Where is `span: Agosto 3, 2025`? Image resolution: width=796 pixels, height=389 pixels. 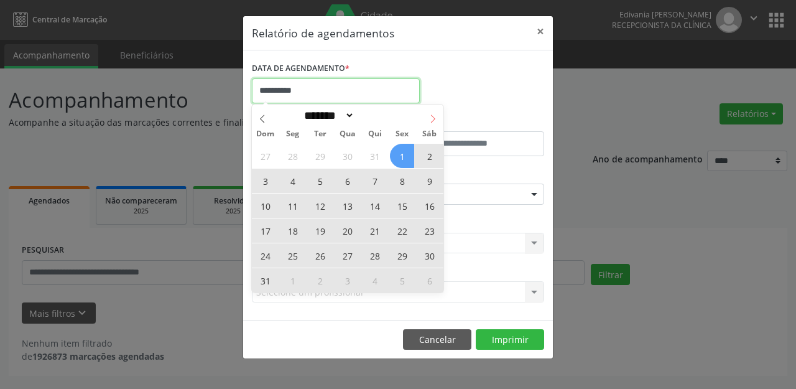
span: Agosto 3, 2025 is located at coordinates (265, 180).